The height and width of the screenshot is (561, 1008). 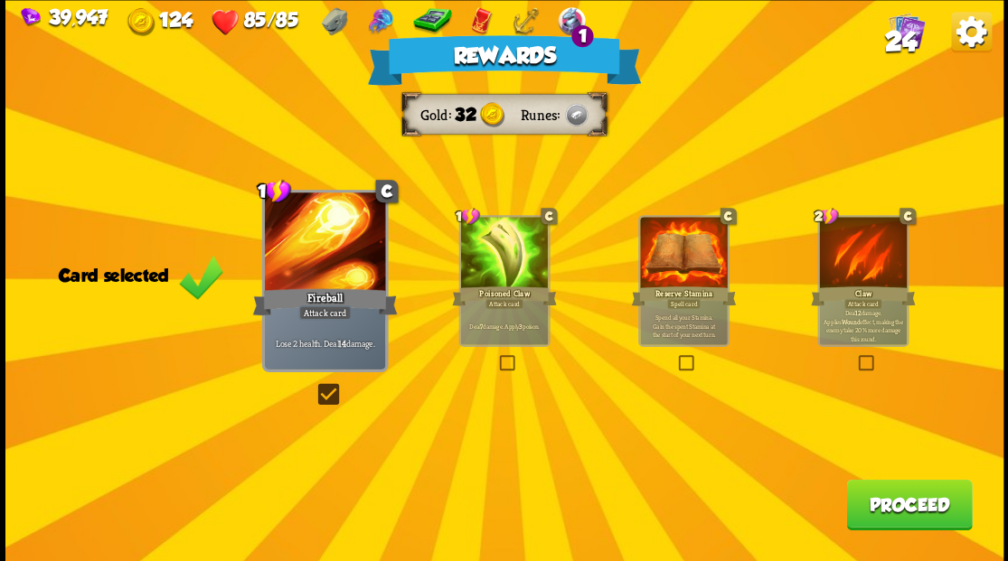 I want to click on img: Jellyfish - Heal 1 HP at the start of every round., so click(x=379, y=21).